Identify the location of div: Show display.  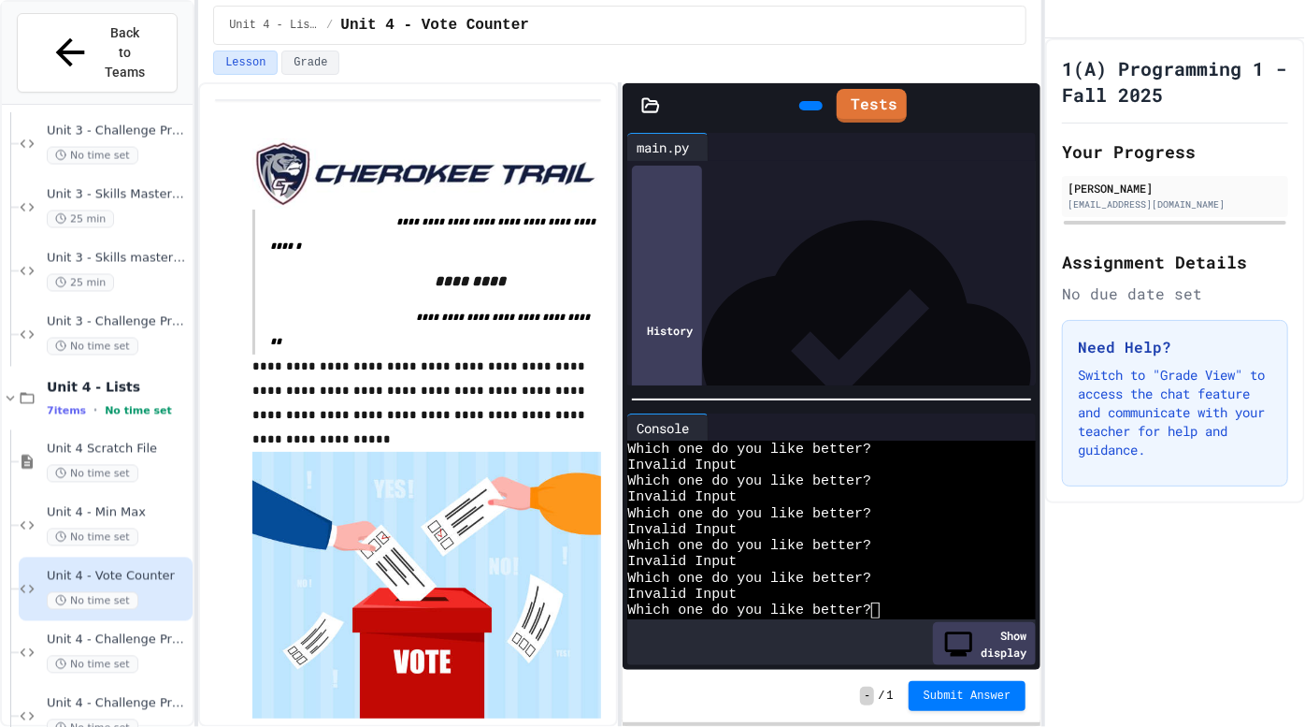
(985, 643).